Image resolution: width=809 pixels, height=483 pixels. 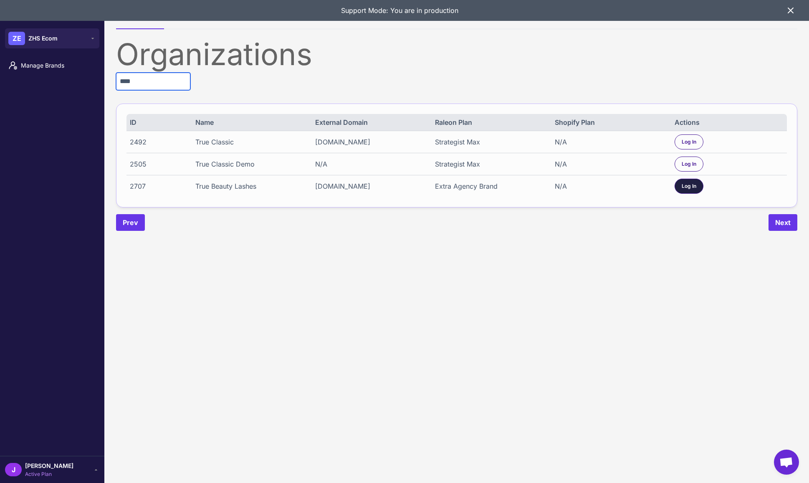 I want to click on button: Next, so click(x=783, y=223).